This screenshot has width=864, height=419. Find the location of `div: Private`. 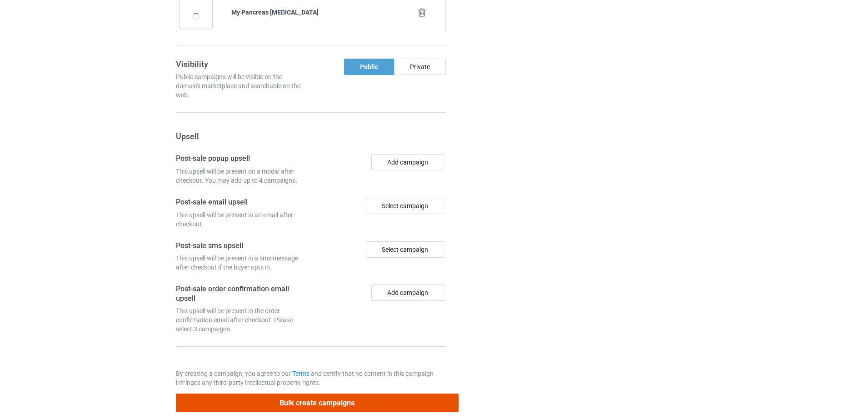

div: Private is located at coordinates (420, 67).